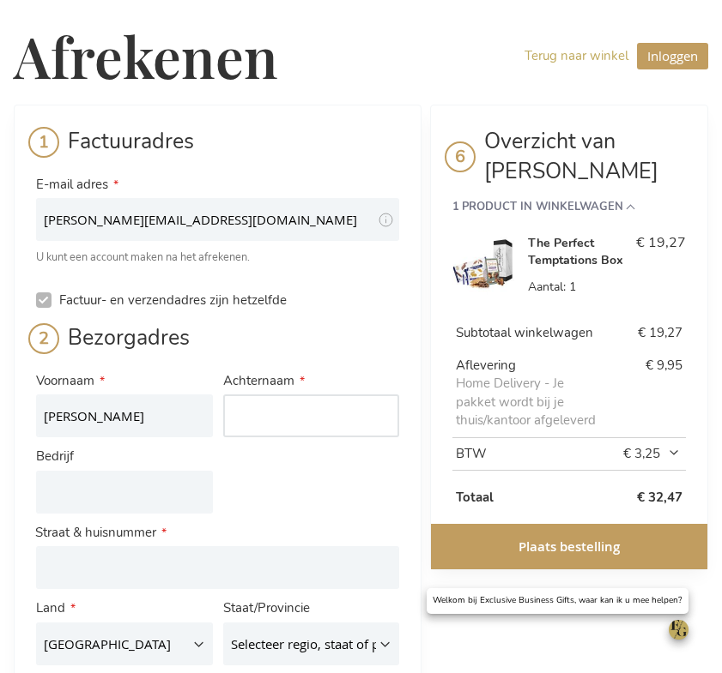 The width and height of the screenshot is (722, 673). Describe the element at coordinates (217, 148) in the screenshot. I see `div: Factuuradres` at that location.